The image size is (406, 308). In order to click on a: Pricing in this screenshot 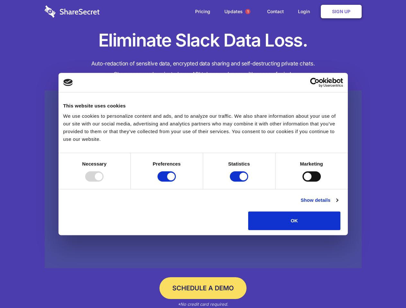, I will do `click(202, 12)`.